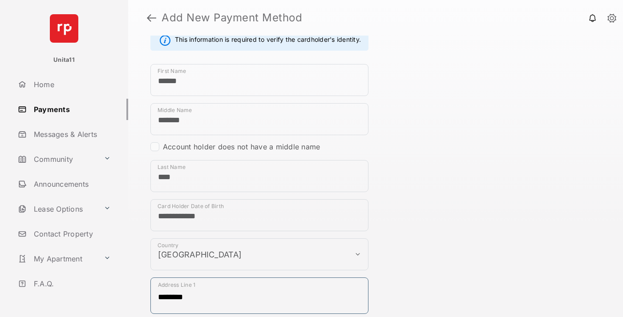 The width and height of the screenshot is (623, 317). What do you see at coordinates (71, 110) in the screenshot?
I see `a: Payments` at bounding box center [71, 110].